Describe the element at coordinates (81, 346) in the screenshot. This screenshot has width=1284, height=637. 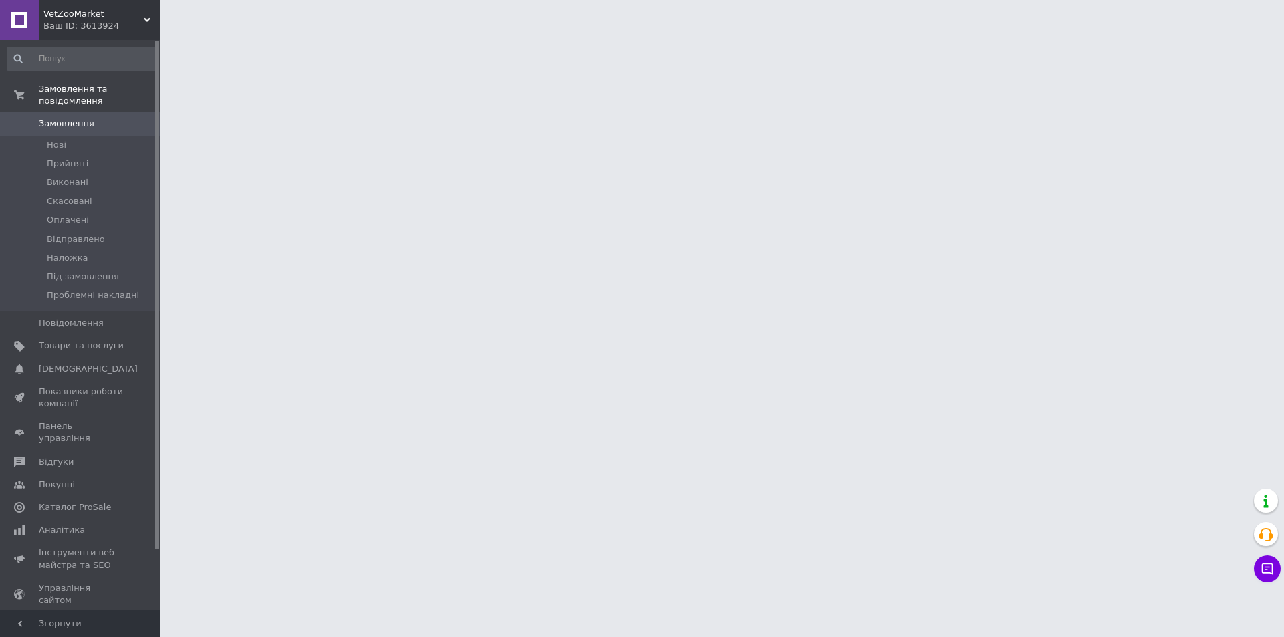
I see `span: Товари та послуги` at that location.